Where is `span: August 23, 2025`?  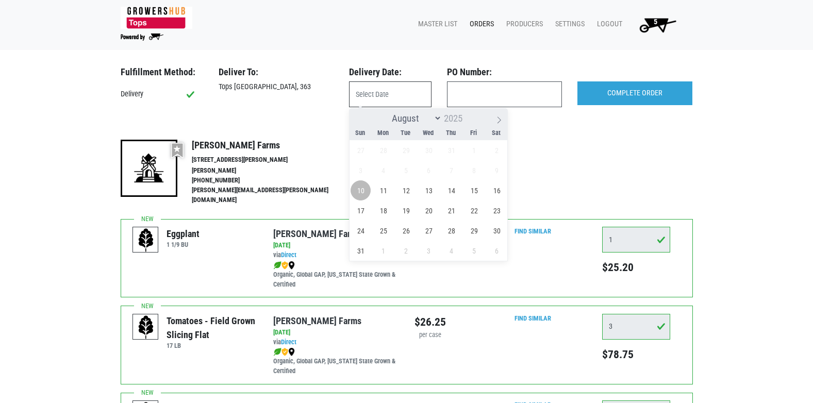
span: August 23, 2025 is located at coordinates (496, 210).